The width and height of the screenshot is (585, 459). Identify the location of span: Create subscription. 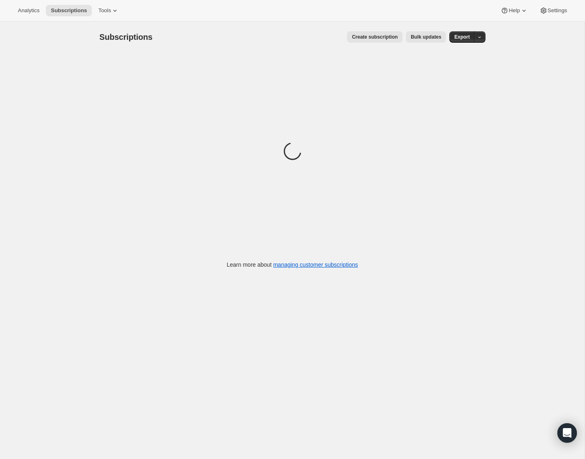
(375, 37).